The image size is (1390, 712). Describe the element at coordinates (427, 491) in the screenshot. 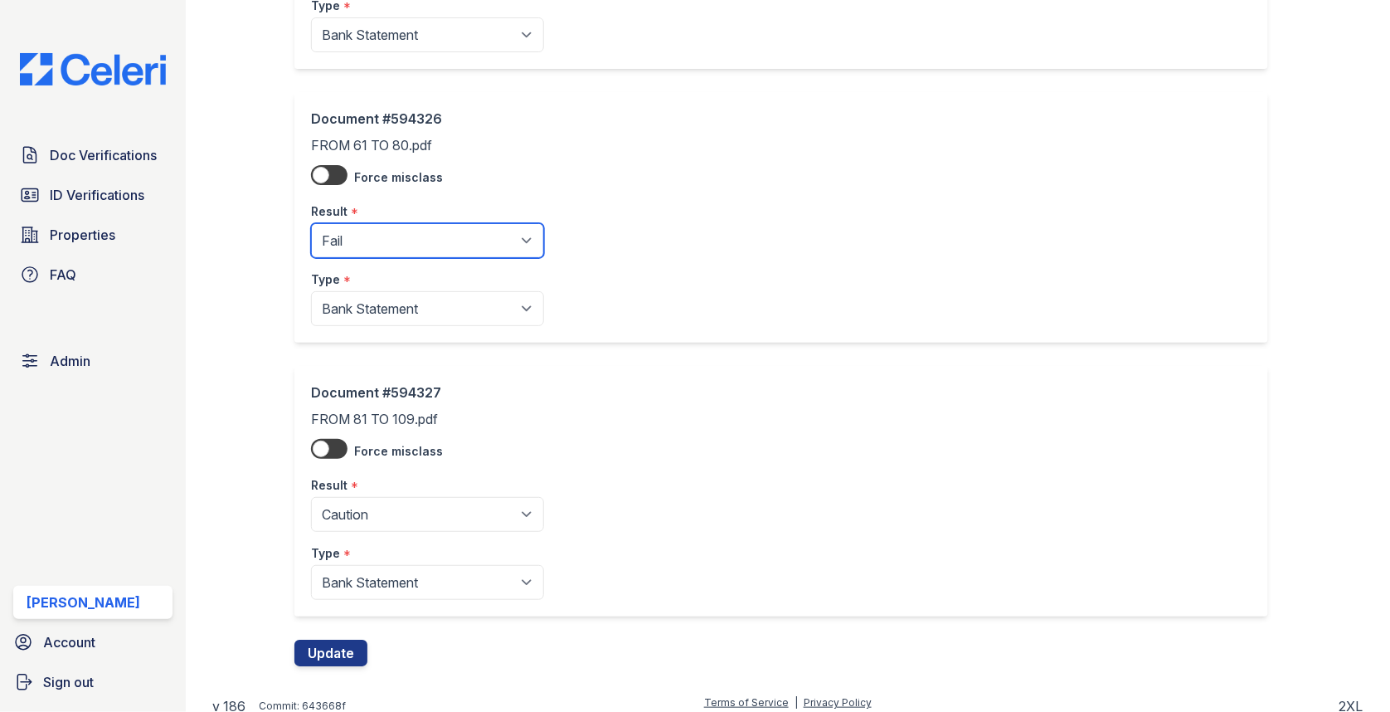

I see `div: FROM 81 TO 109.pdf` at that location.